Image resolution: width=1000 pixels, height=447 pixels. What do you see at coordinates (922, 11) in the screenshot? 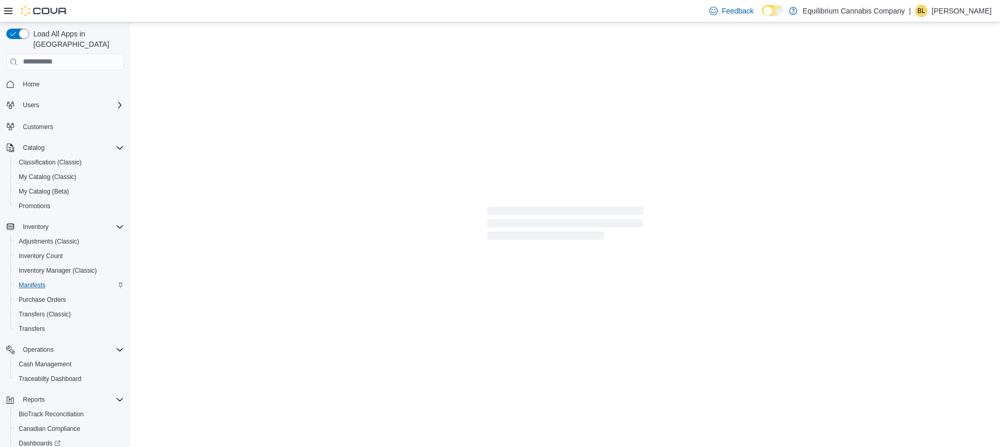
I see `span: BL` at bounding box center [922, 11].